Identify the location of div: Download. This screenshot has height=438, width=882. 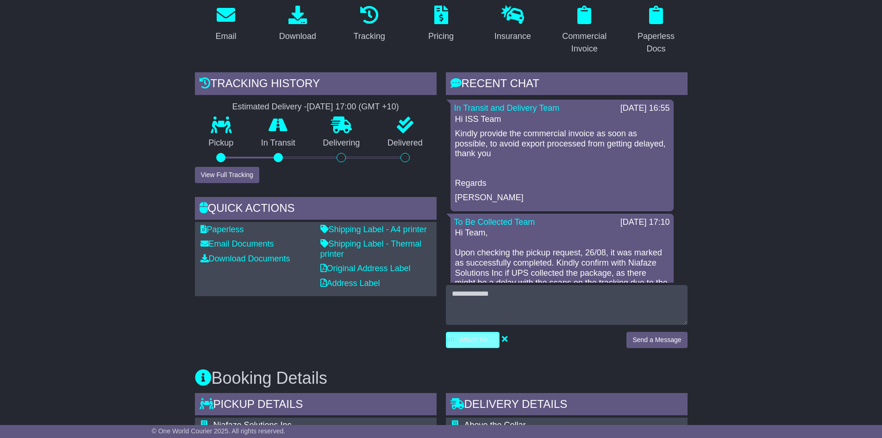
(298, 36).